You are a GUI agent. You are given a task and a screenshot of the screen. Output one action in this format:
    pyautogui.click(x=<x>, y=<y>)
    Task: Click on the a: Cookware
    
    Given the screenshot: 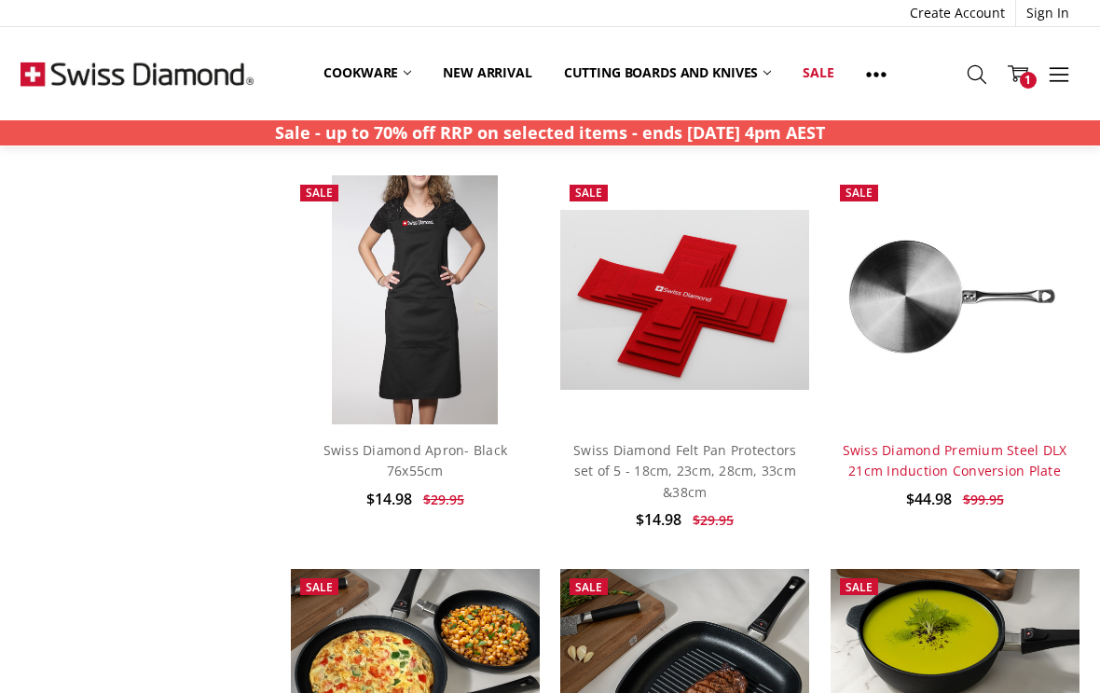 What is the action you would take?
    pyautogui.click(x=367, y=73)
    